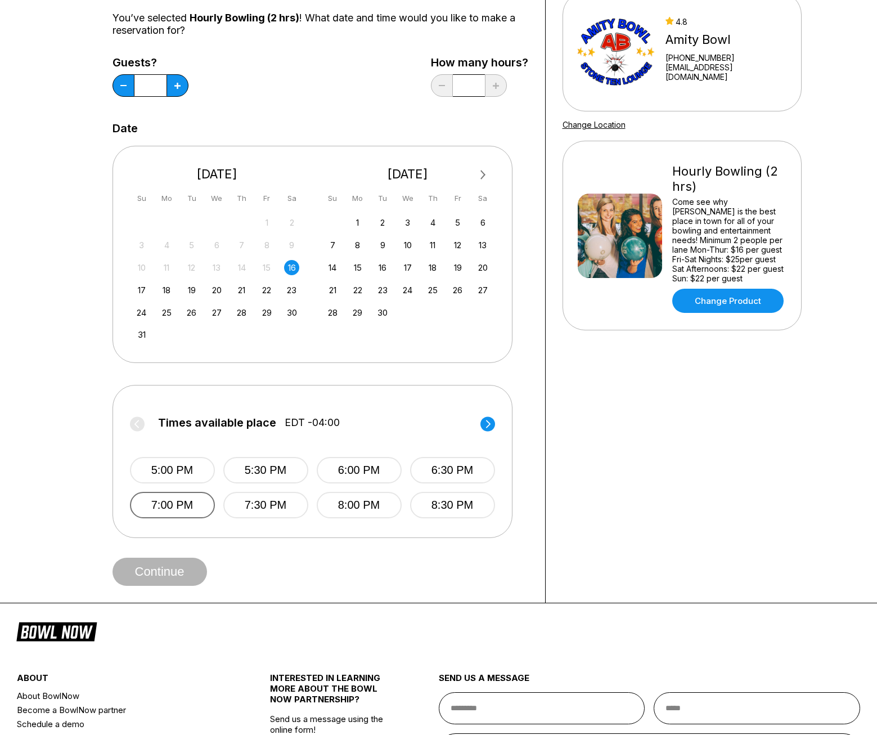  I want to click on div: Choose Thursday, September 4th, 2025, so click(433, 222).